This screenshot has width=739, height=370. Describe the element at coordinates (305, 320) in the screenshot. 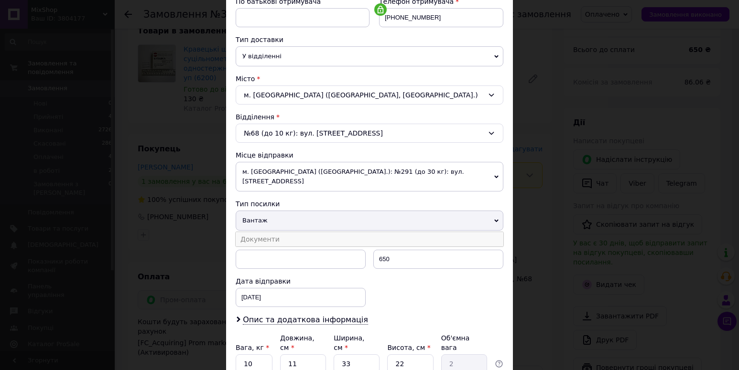

I see `span: Опис та додаткова інформація` at that location.